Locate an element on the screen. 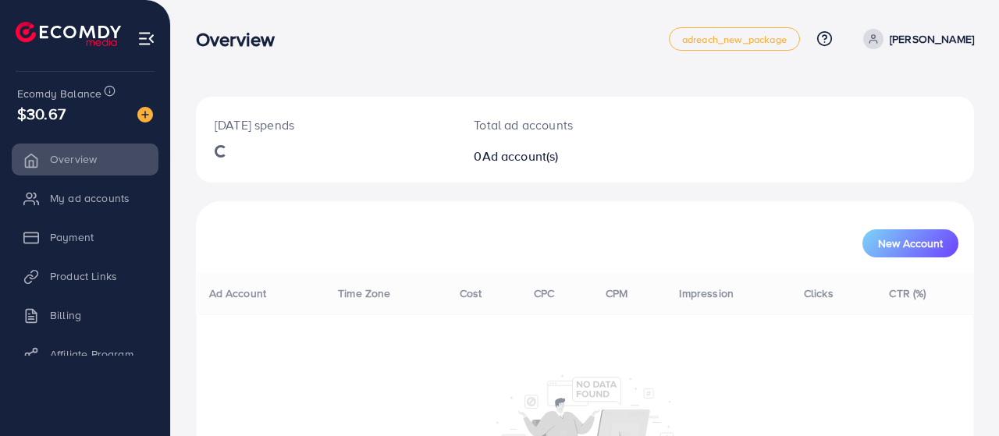 The width and height of the screenshot is (999, 436). h2: 0 is located at coordinates (552, 156).